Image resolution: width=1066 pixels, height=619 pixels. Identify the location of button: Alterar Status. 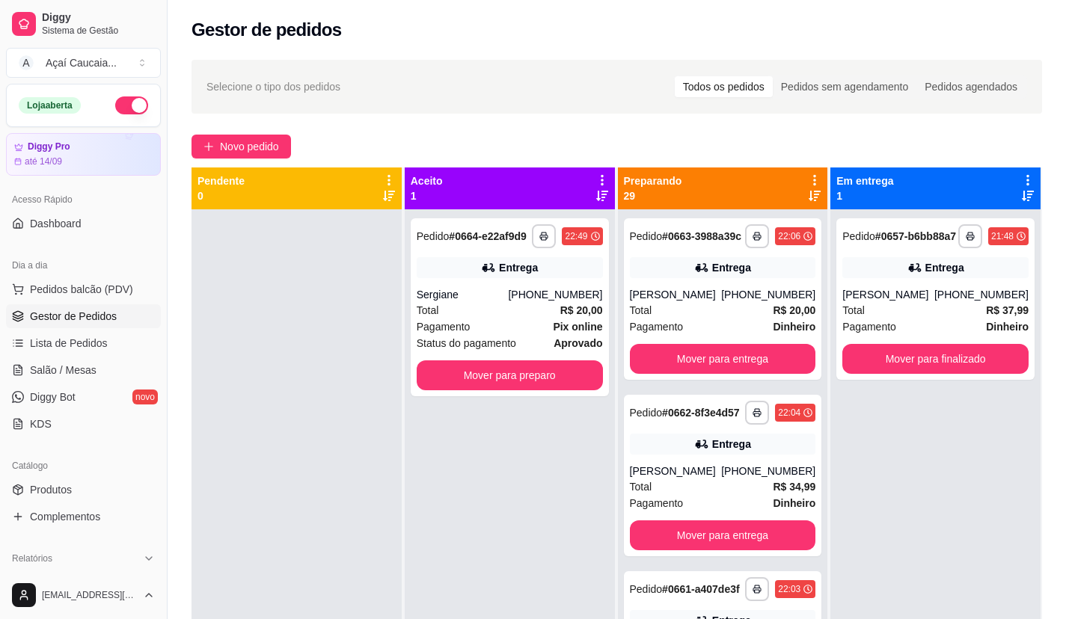
(132, 105).